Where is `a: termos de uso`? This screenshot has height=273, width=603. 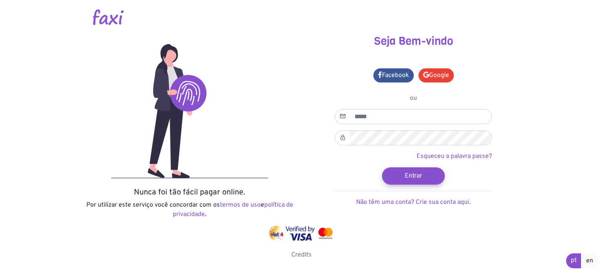 a: termos de uso is located at coordinates (240, 205).